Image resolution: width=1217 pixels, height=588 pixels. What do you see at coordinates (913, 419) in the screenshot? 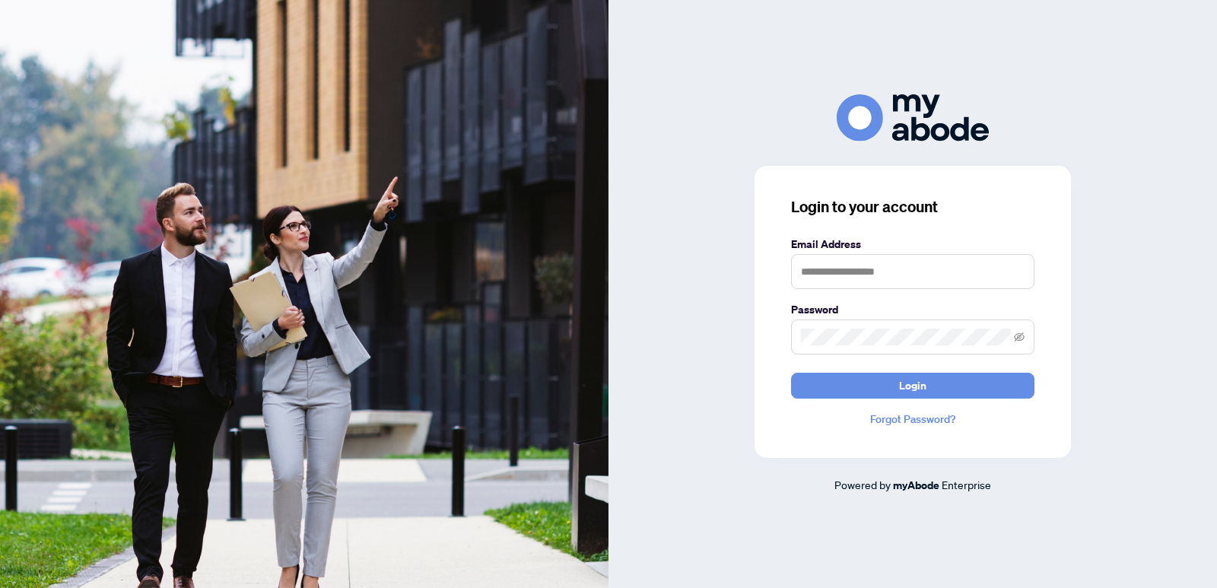
I see `a: Forgot Password?` at bounding box center [913, 419].